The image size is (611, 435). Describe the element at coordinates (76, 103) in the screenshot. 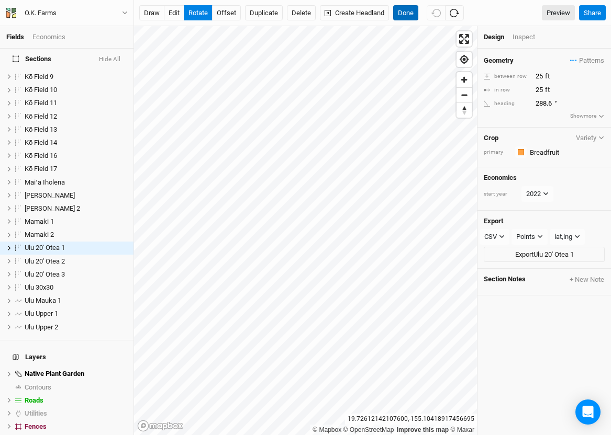

I see `div: Kō Field 11` at that location.